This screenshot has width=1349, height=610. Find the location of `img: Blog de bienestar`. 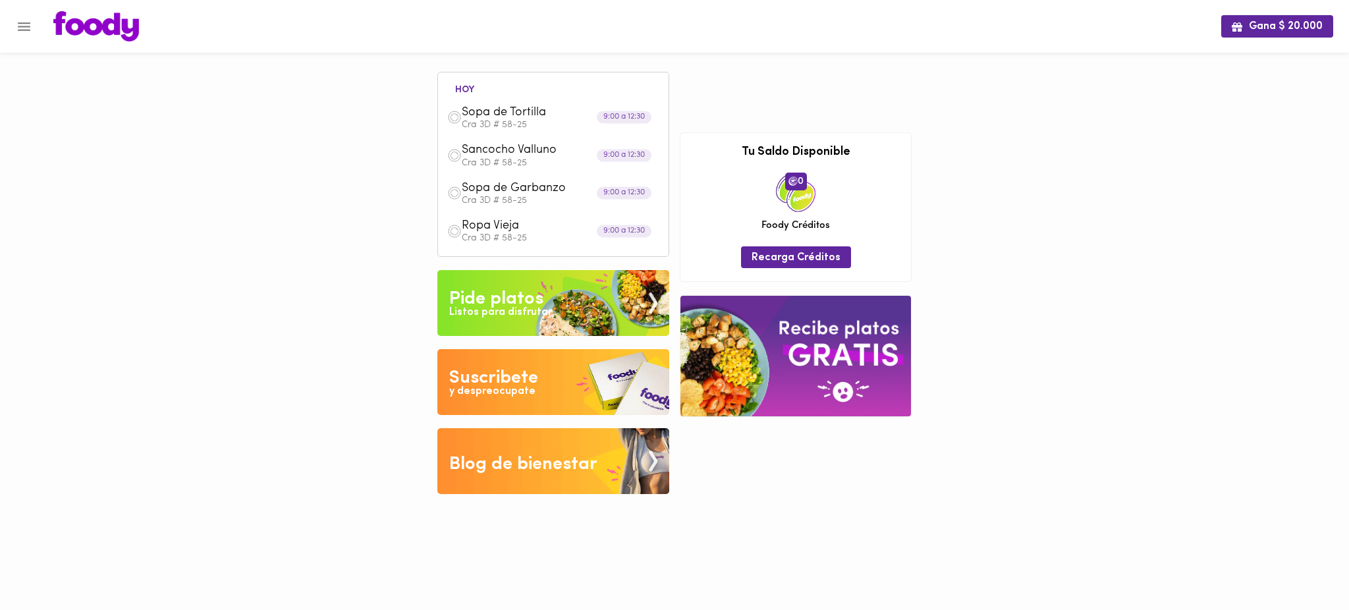

img: Blog de bienestar is located at coordinates (553, 461).